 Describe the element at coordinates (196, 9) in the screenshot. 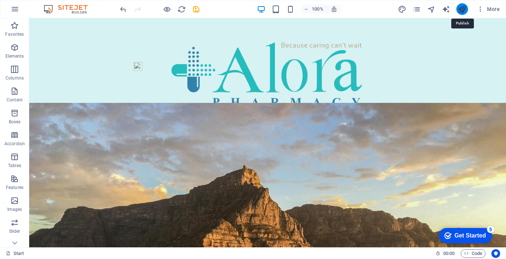

I see `i: Save (Ctrl+S)` at that location.